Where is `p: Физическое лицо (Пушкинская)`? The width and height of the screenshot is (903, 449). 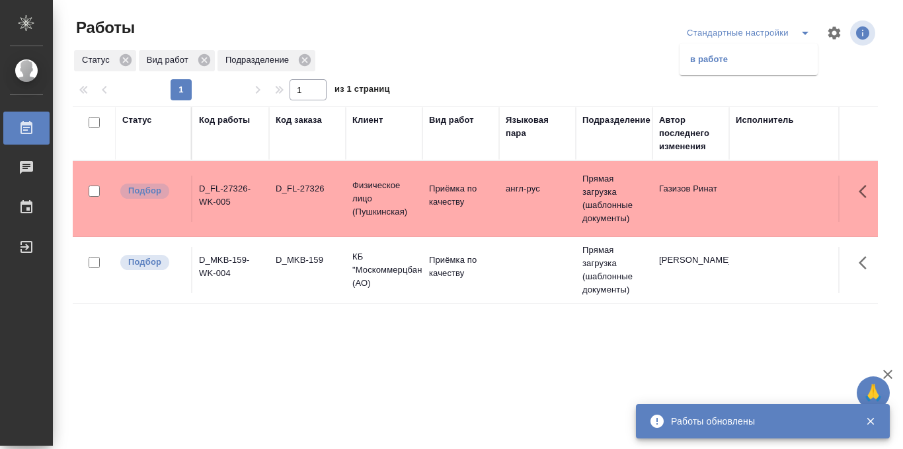
p: Физическое лицо (Пушкинская) is located at coordinates (384, 199).